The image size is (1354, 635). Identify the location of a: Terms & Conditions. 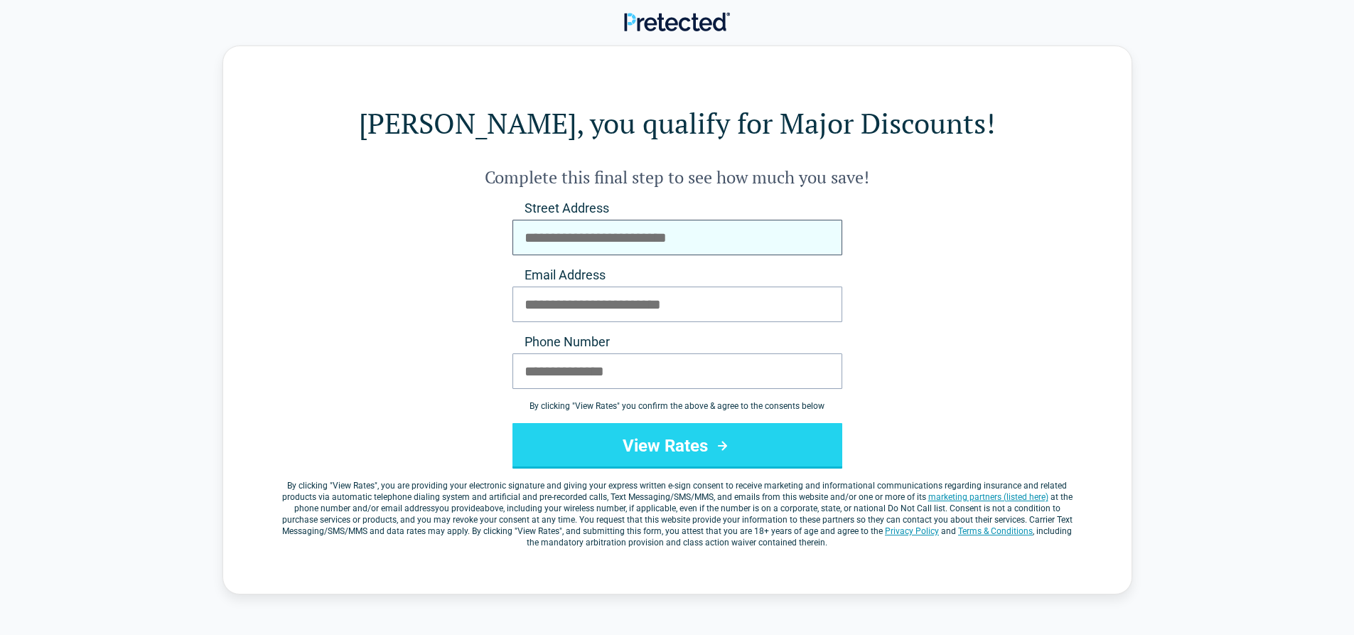
(995, 531).